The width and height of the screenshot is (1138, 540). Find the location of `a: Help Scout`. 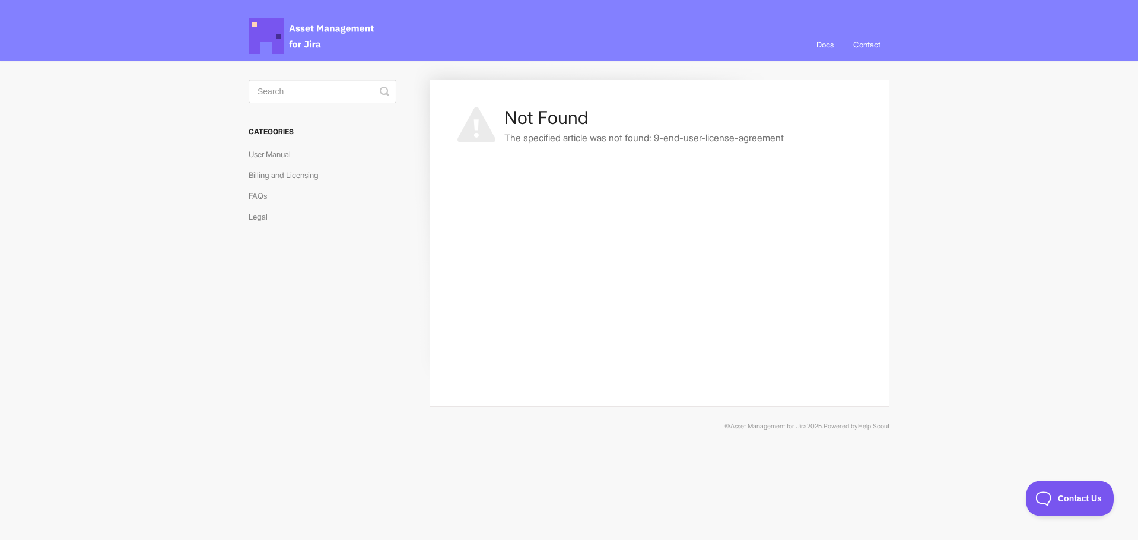

a: Help Scout is located at coordinates (873, 426).